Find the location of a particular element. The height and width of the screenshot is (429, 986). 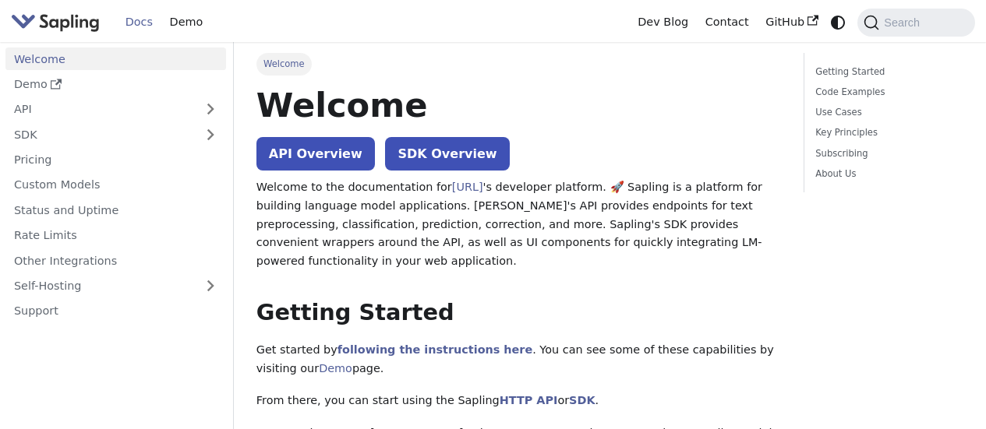

nav: Breadcrumbs is located at coordinates (518, 64).